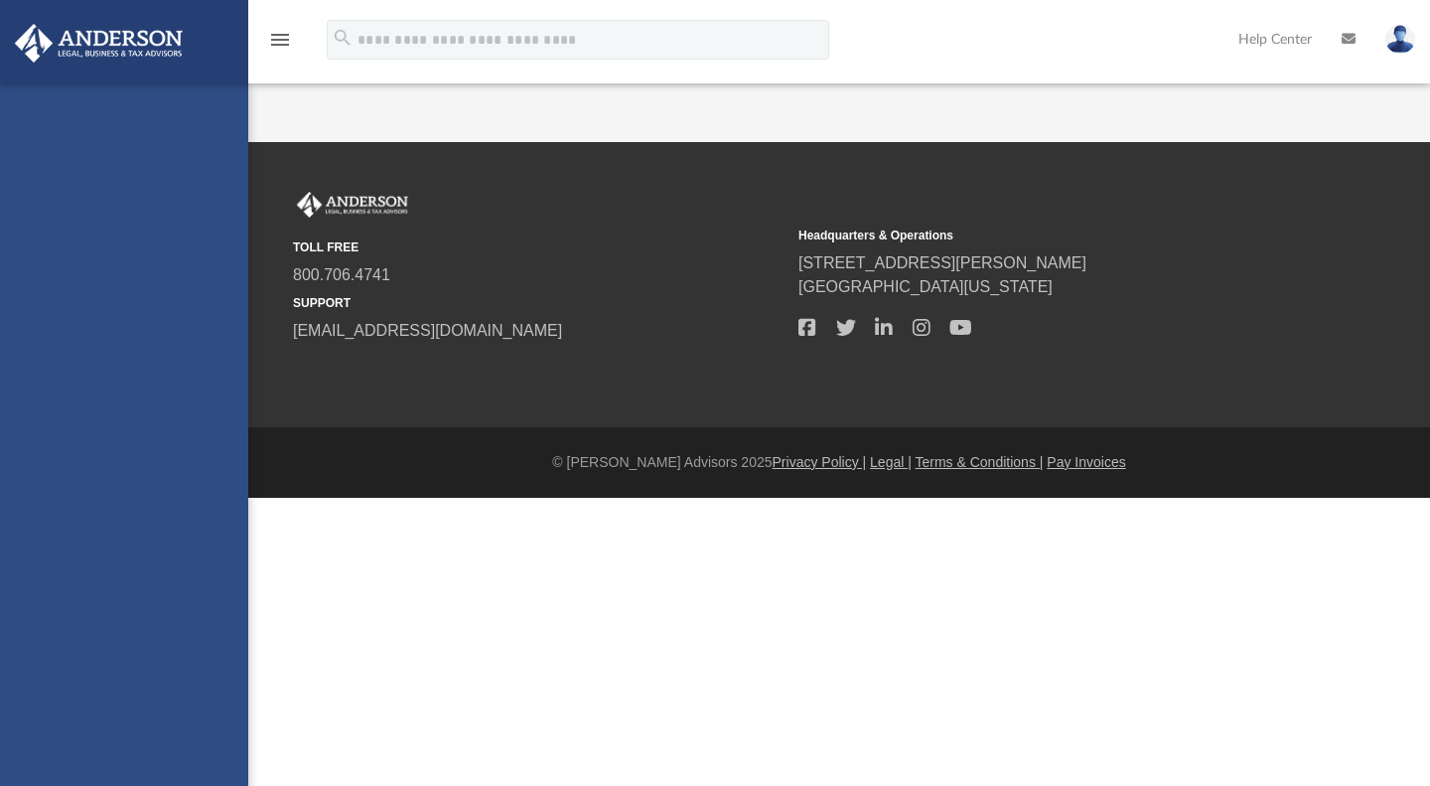 The image size is (1430, 786). I want to click on a: Terms & Conditions |, so click(979, 462).